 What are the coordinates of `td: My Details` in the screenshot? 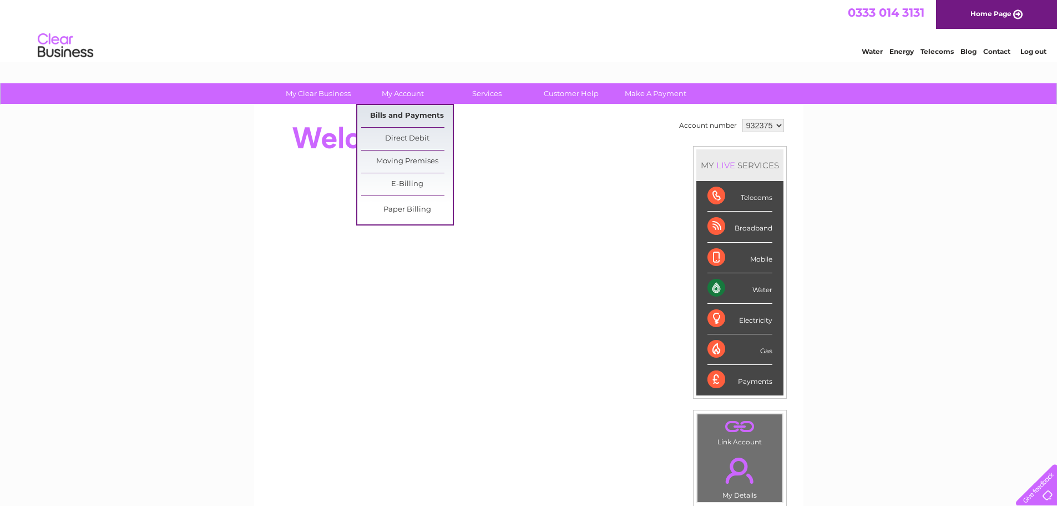 It's located at (740, 475).